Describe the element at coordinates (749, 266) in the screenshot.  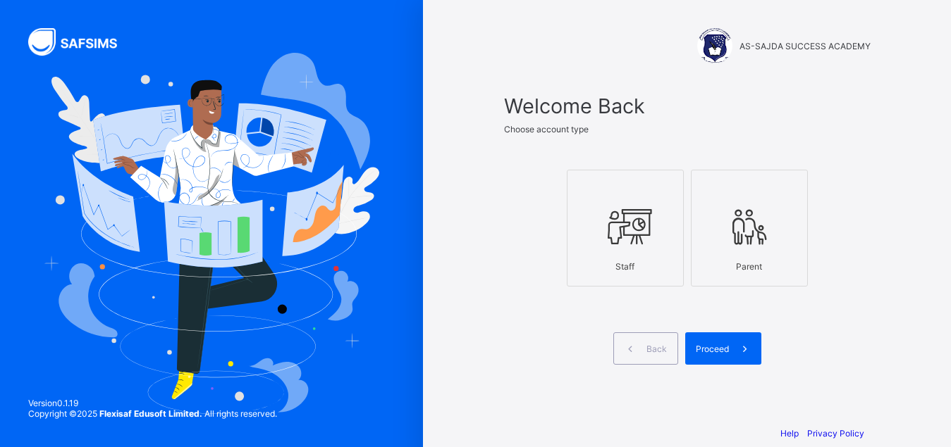
I see `div: Parent` at that location.